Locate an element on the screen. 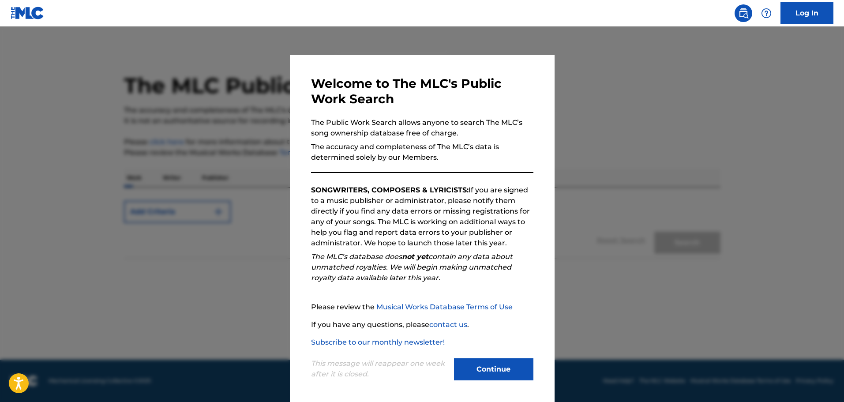 The height and width of the screenshot is (402, 844). img: MLC Logo is located at coordinates (27, 13).